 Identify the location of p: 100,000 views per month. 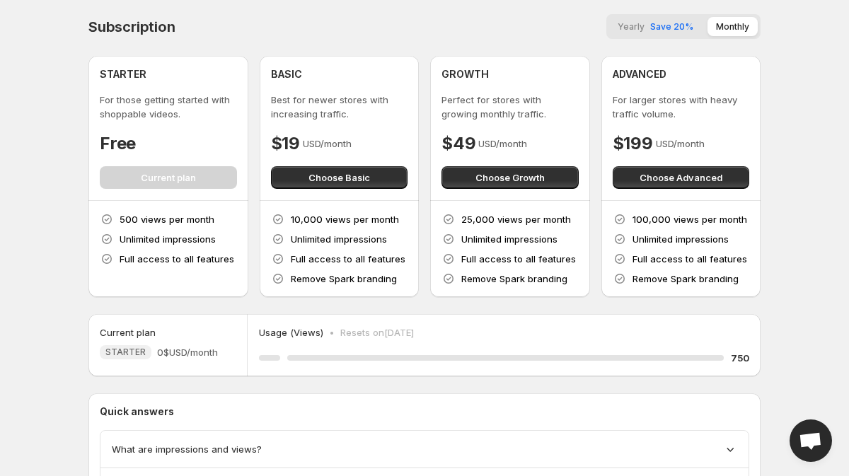
(690, 219).